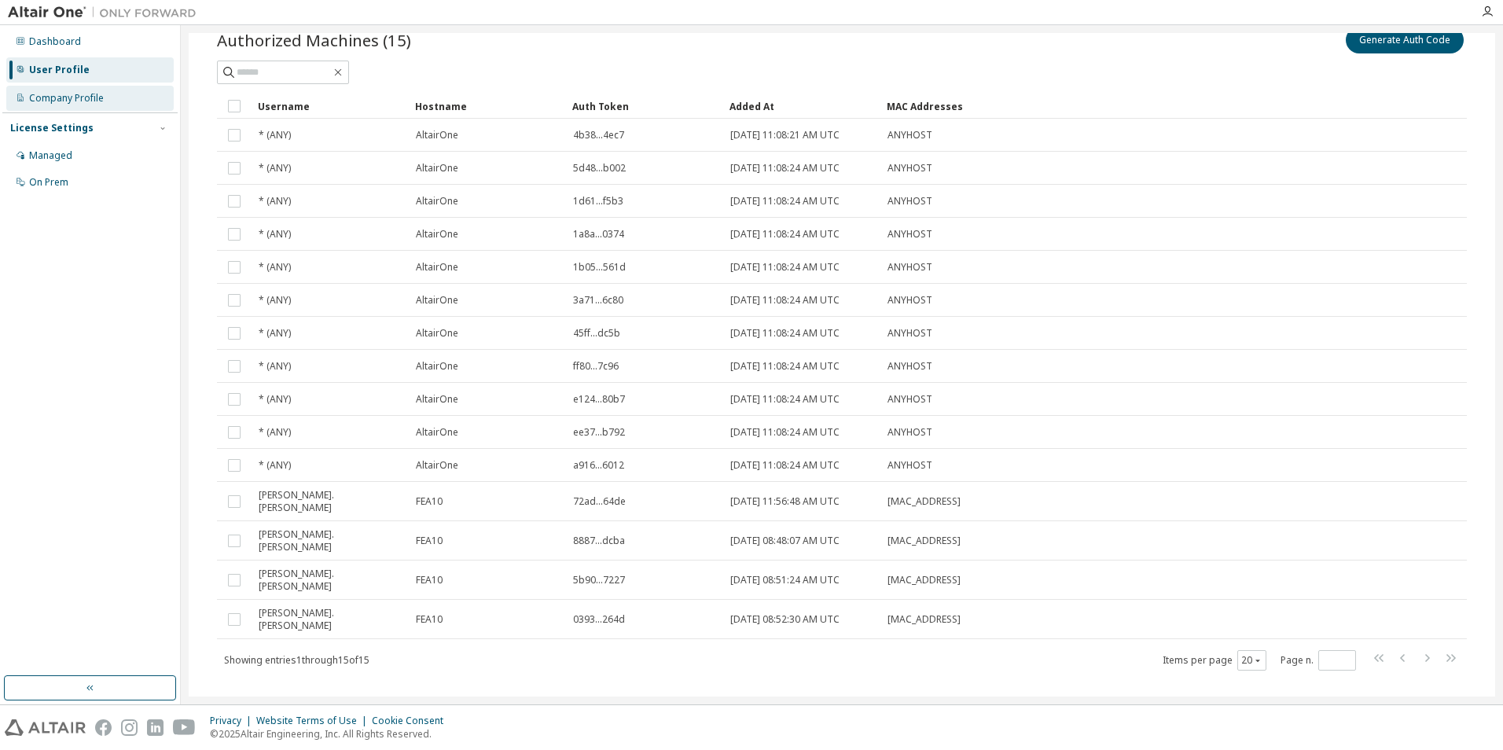 The width and height of the screenshot is (1503, 750). What do you see at coordinates (598, 234) in the screenshot?
I see `span: 1a8a...0374` at bounding box center [598, 234].